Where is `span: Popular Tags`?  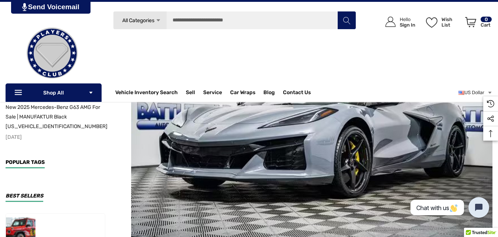 span: Popular Tags is located at coordinates (25, 162).